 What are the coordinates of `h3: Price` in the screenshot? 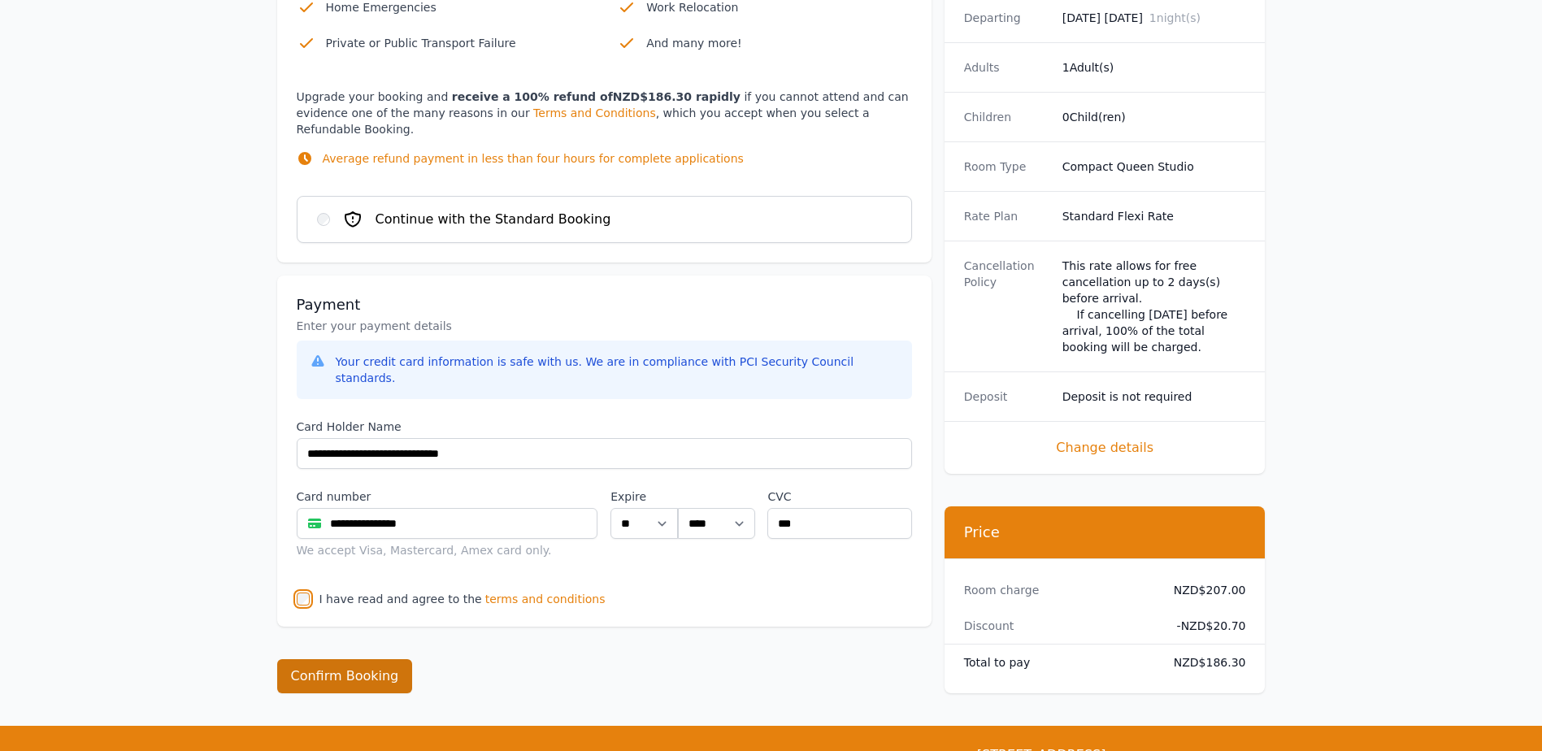 It's located at (1105, 532).